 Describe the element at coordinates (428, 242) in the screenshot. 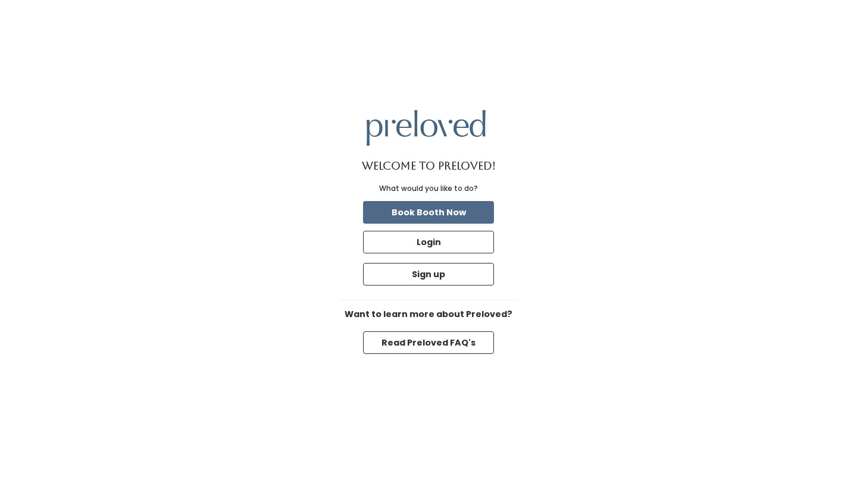

I see `a: Login` at that location.